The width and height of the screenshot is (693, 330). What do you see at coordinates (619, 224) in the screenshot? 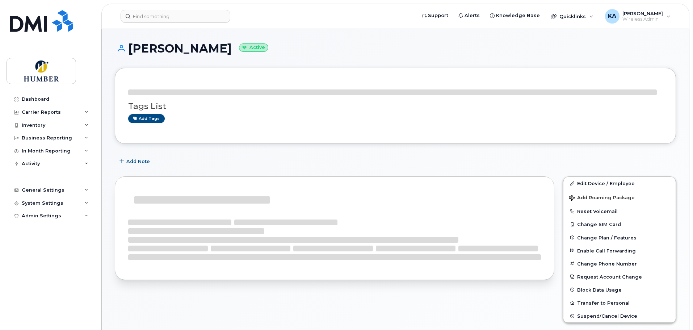
I see `button: Change SIM Card` at bounding box center [619, 224].